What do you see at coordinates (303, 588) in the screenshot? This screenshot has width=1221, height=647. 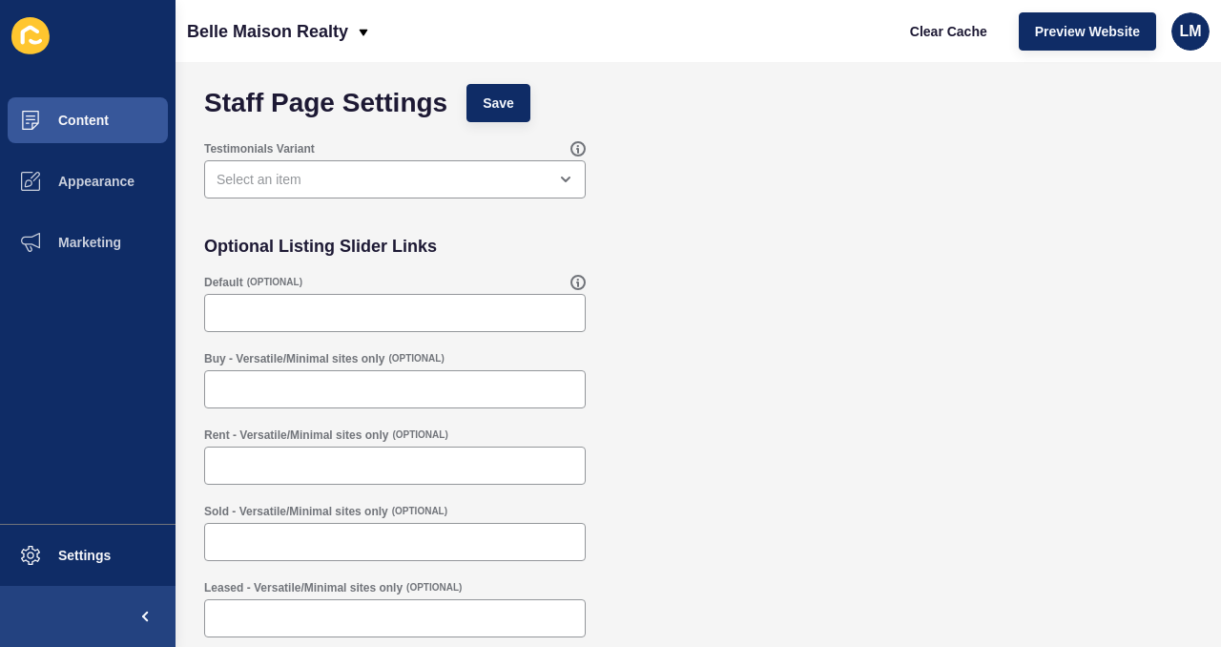 I see `label: Leased - Versatile/Minimal sites only` at bounding box center [303, 588].